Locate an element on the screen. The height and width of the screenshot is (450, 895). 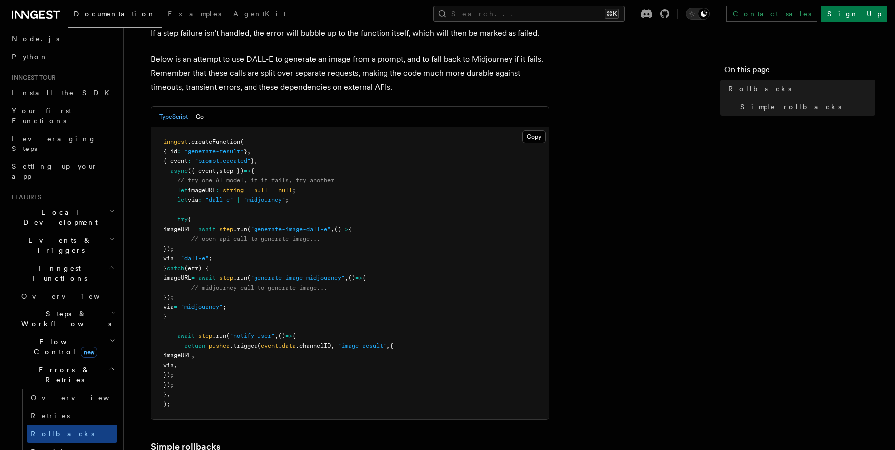
a: Examples is located at coordinates (194, 15).